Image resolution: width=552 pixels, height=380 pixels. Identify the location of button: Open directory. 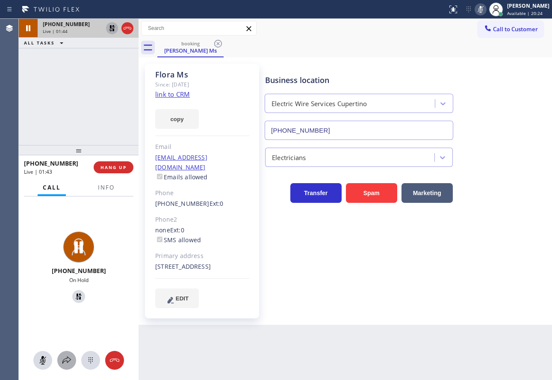
(67, 360).